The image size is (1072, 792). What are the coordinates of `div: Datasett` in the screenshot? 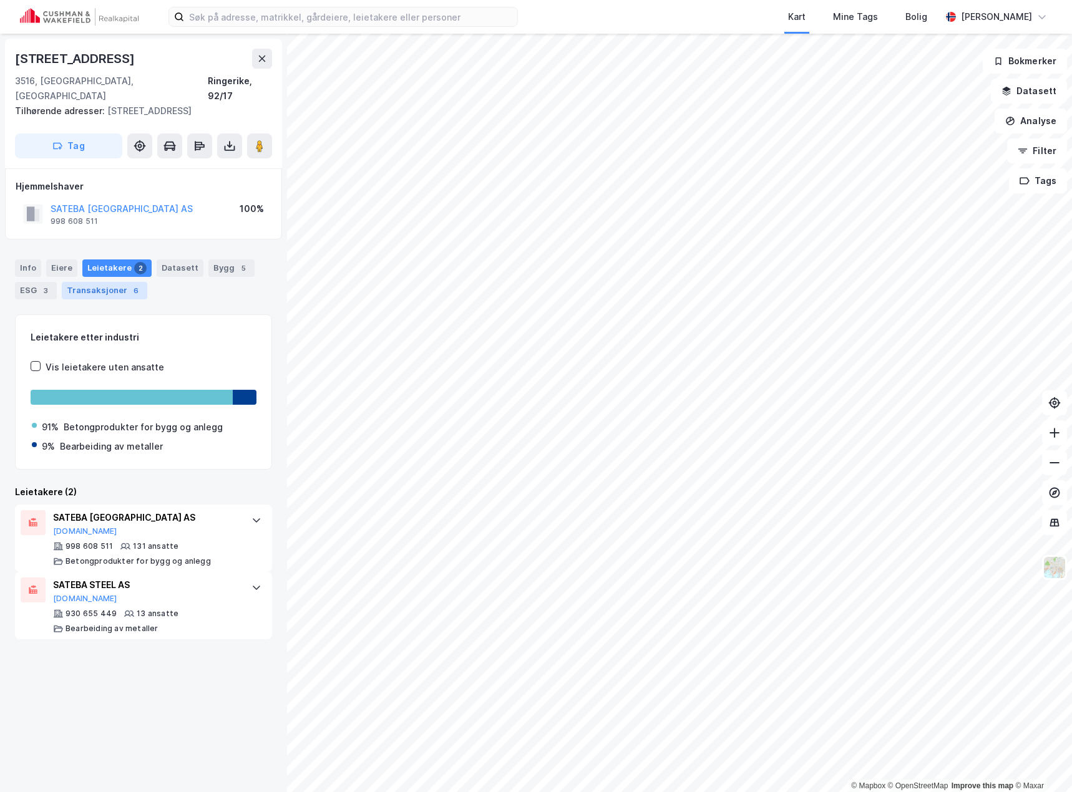 It's located at (180, 268).